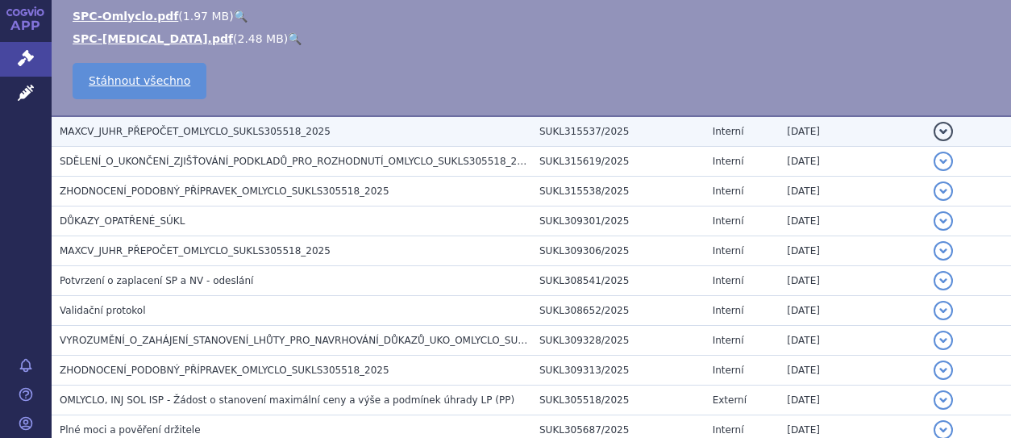 This screenshot has height=438, width=1011. What do you see at coordinates (617, 340) in the screenshot?
I see `td: SUKL309328/2025` at bounding box center [617, 340].